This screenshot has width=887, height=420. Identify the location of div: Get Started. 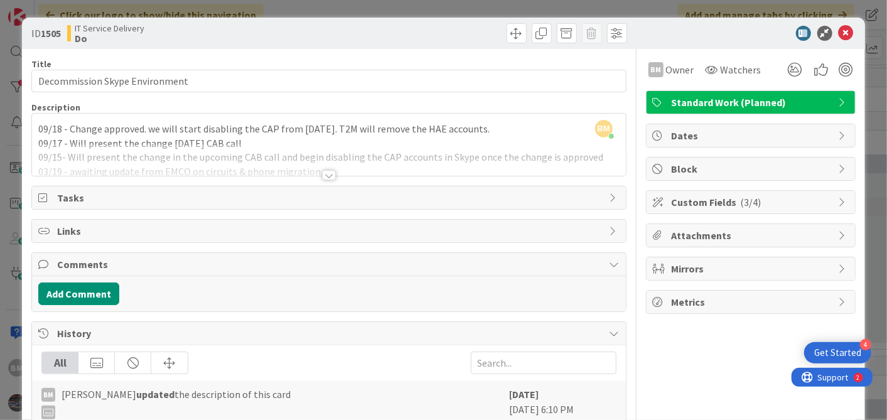
(837, 353).